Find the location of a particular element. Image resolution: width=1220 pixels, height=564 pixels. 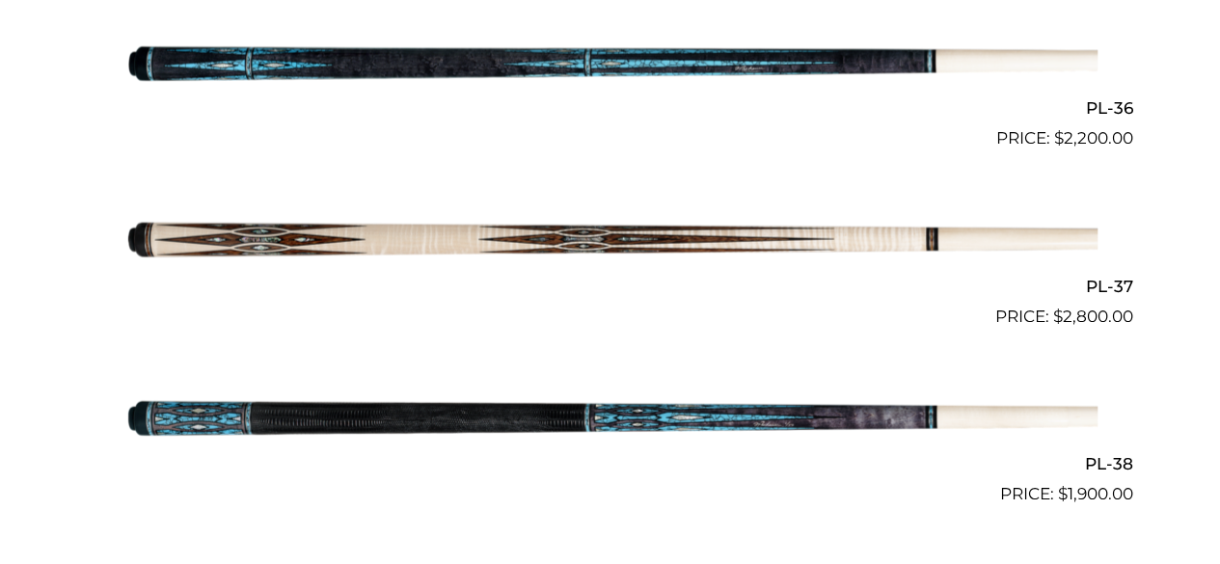

a: PL-37 $2,800.00 is located at coordinates (610, 244).